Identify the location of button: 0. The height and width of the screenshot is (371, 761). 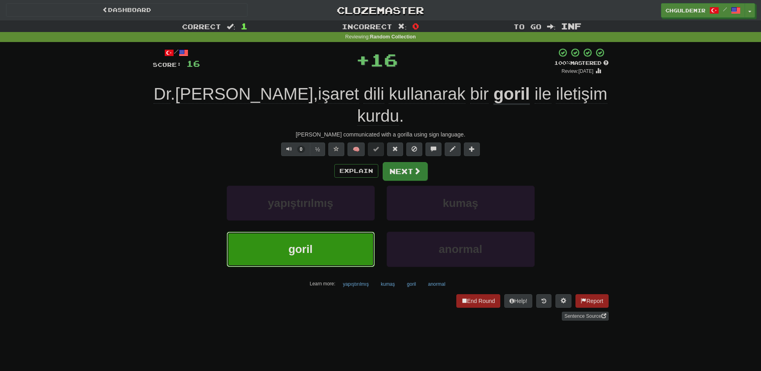
(296, 149).